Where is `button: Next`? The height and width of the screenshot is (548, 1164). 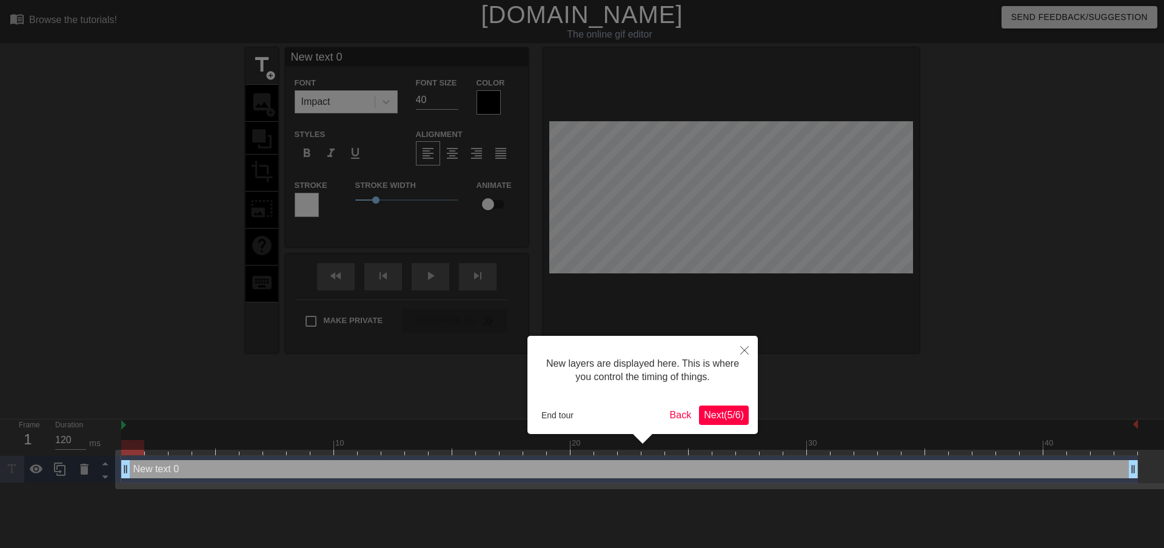 button: Next is located at coordinates (724, 415).